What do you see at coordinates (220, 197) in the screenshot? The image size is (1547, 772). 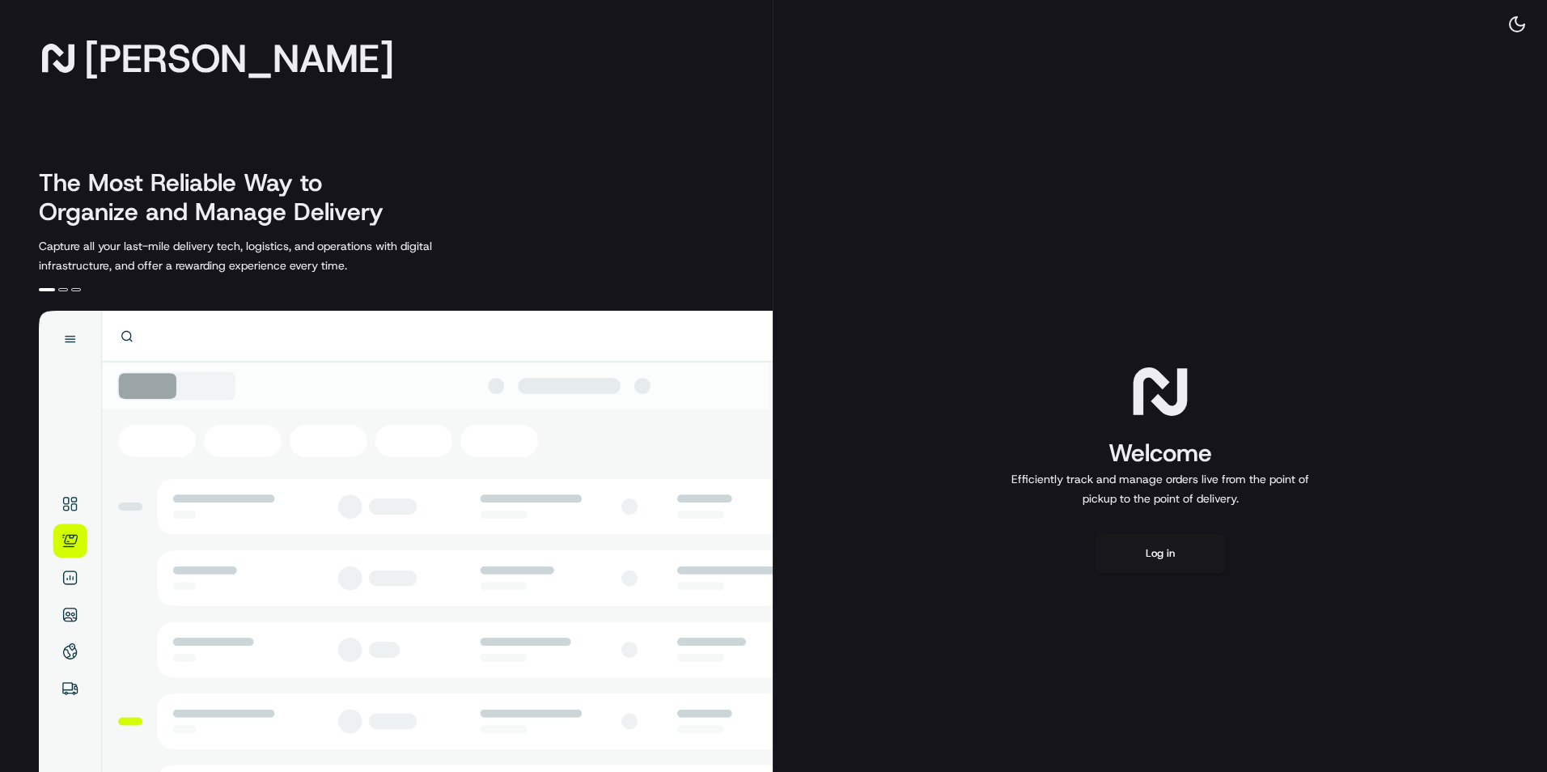 I see `h2: The Most Reliable Way to Organize and Manage Delivery` at bounding box center [220, 197].